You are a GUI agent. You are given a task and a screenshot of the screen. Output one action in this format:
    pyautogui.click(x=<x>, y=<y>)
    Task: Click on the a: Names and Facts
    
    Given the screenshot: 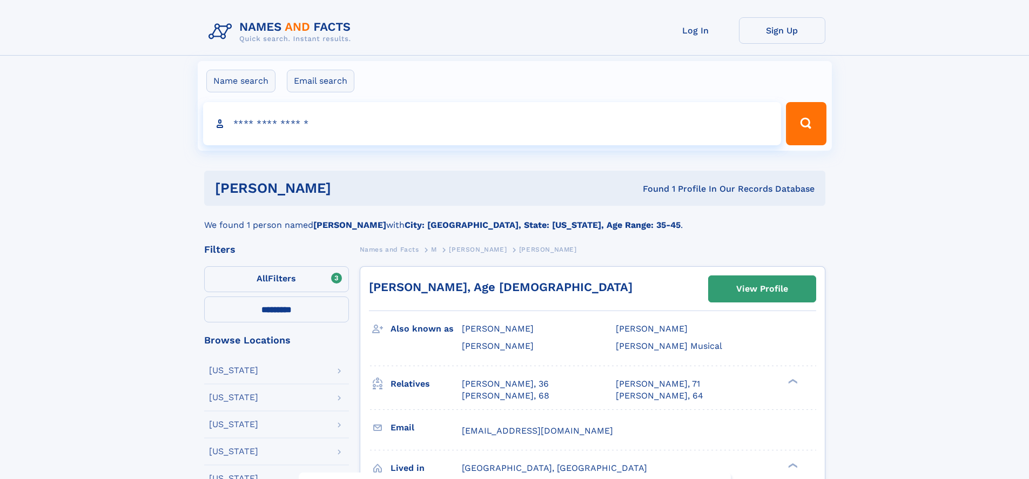 What is the action you would take?
    pyautogui.click(x=390, y=249)
    